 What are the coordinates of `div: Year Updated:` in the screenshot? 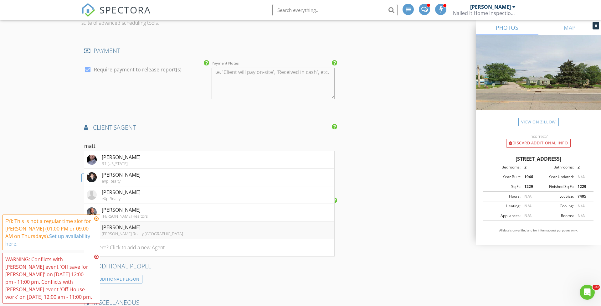 It's located at (556, 177).